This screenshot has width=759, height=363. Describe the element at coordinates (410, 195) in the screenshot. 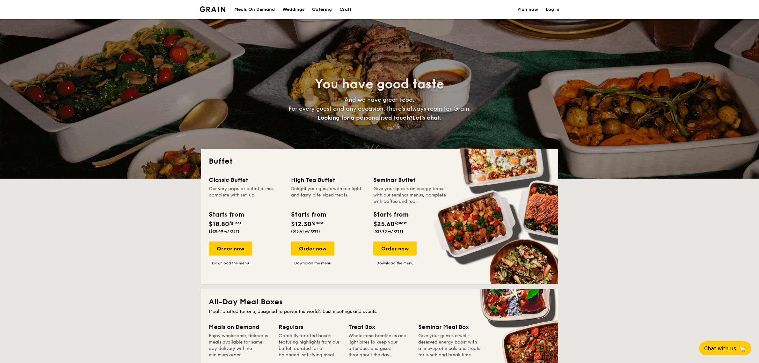

I see `div: Give your guests an energy boost with our seminar menus, complete with coffee and tea.` at that location.